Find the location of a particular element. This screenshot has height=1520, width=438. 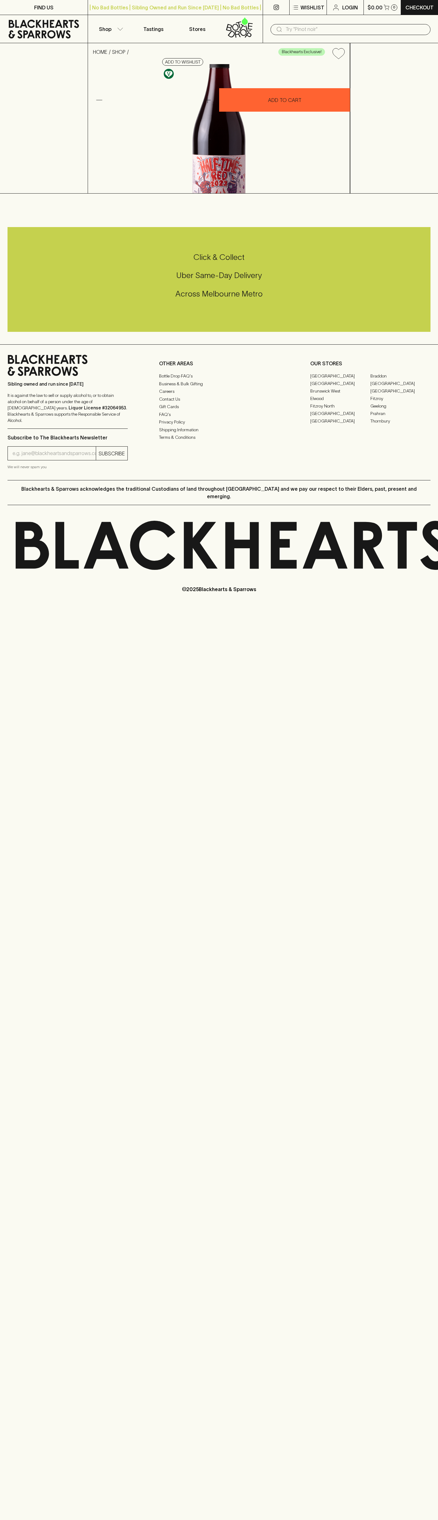

img: 36433.png is located at coordinates (219, 129).